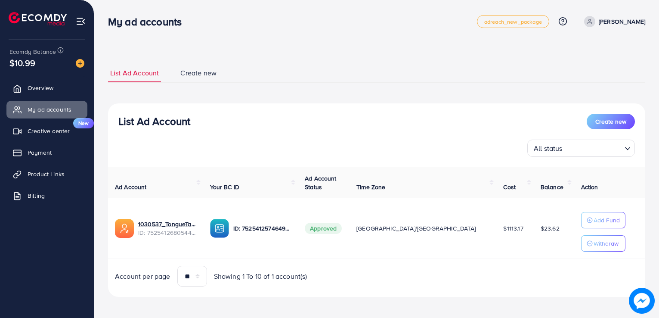 This screenshot has height=318, width=659. Describe the element at coordinates (321, 182) in the screenshot. I see `span: Ad Account Status` at that location.